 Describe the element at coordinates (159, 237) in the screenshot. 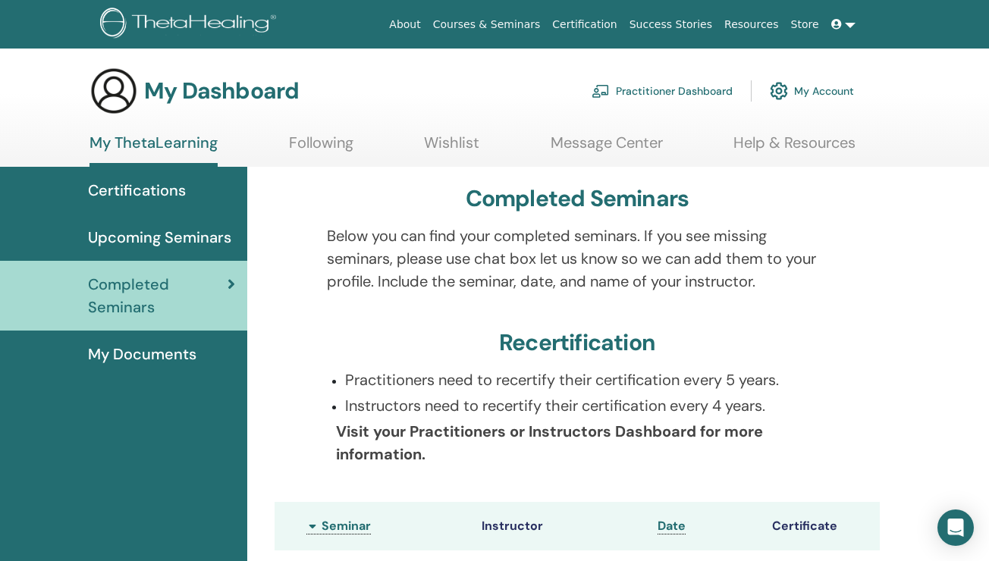

I see `span: Upcoming Seminars` at that location.